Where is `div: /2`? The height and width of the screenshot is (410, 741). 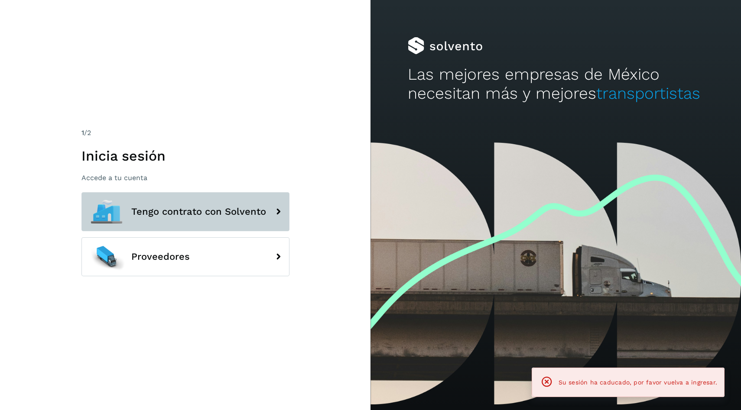 div: /2 is located at coordinates (186, 133).